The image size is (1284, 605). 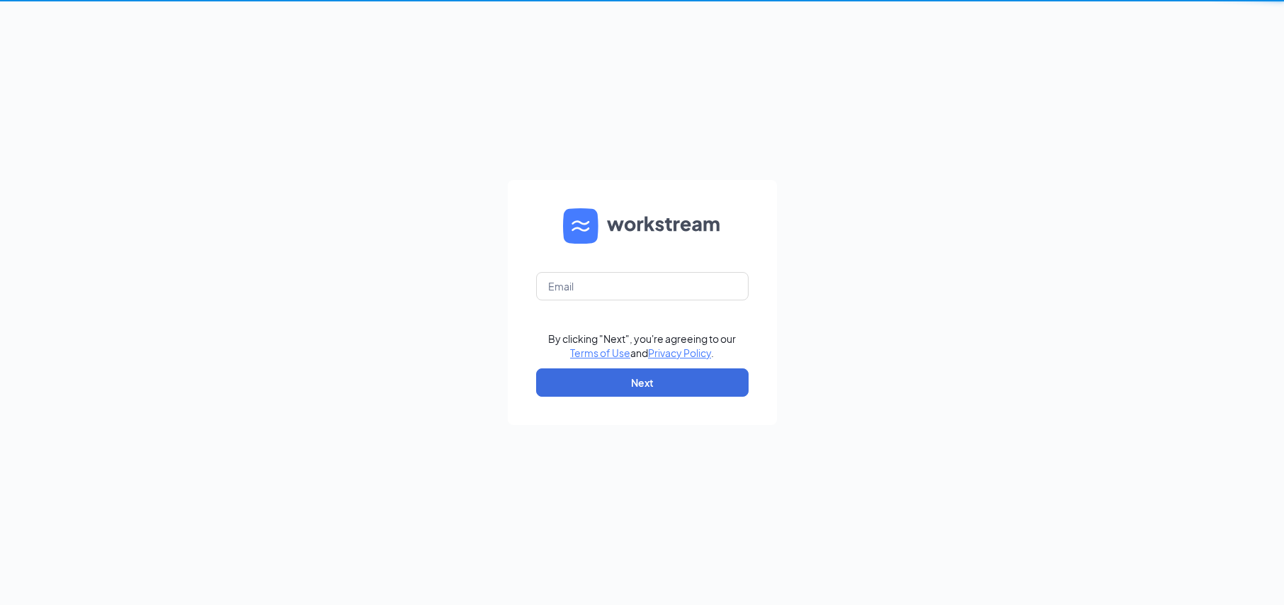 What do you see at coordinates (642, 346) in the screenshot?
I see `div: By clicking "Next", you're agreeing to our and .` at bounding box center [642, 346].